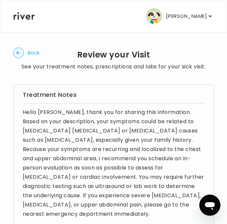  Describe the element at coordinates (154, 16) in the screenshot. I see `img: user avatar` at that location.